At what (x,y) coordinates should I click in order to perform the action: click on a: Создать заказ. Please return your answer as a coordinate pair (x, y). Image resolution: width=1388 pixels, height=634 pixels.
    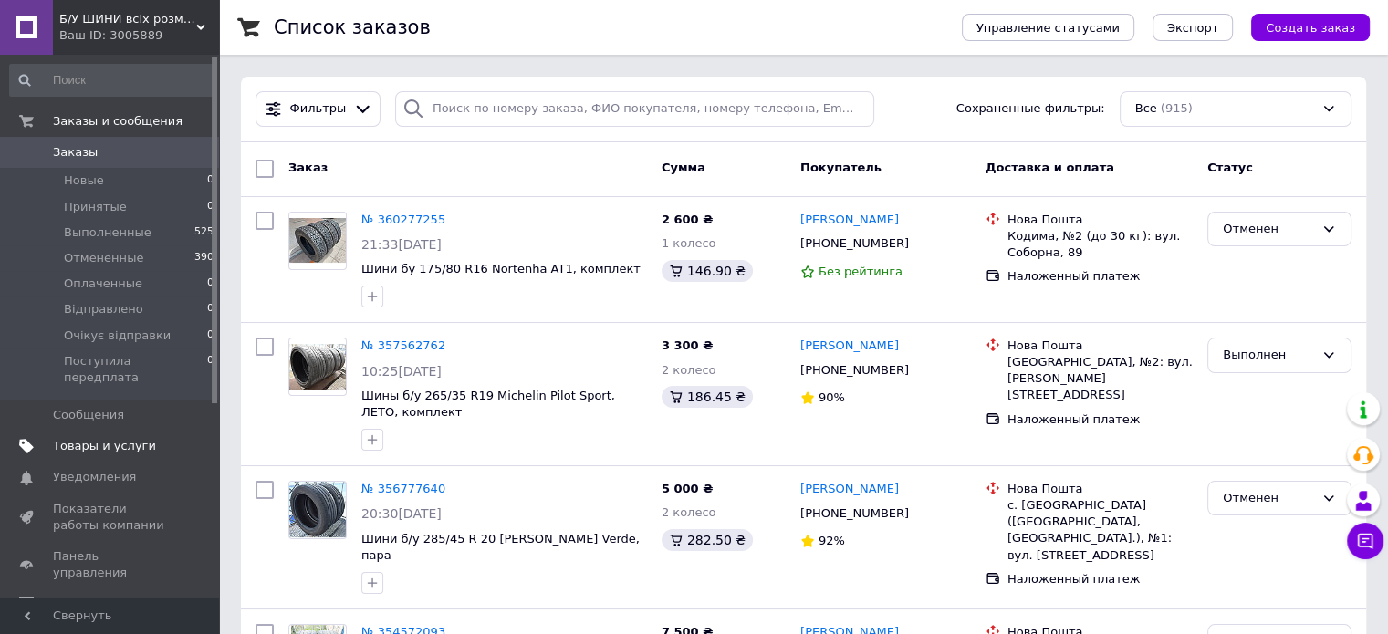
    Looking at the image, I should click on (1301, 26).